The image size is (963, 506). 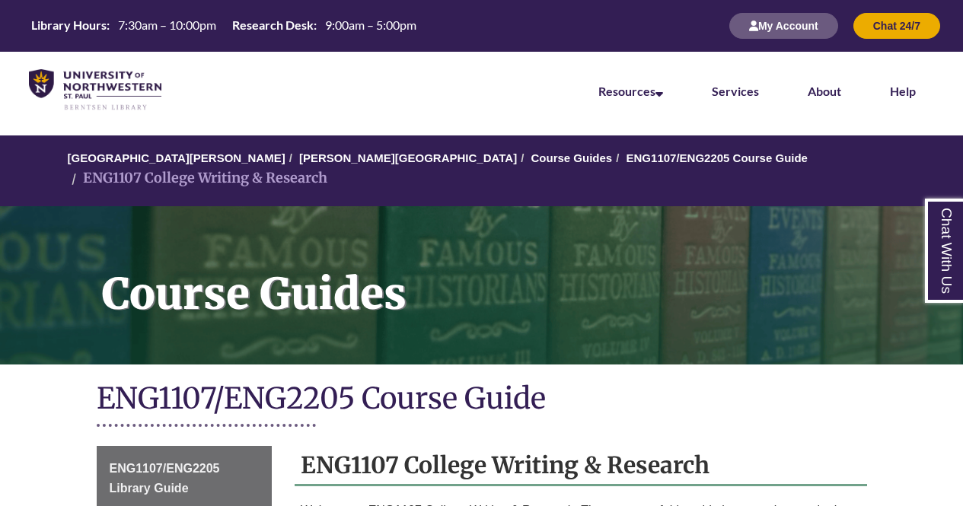 What do you see at coordinates (717, 158) in the screenshot?
I see `a: ENG1107/ENG2205 Course Guide` at bounding box center [717, 158].